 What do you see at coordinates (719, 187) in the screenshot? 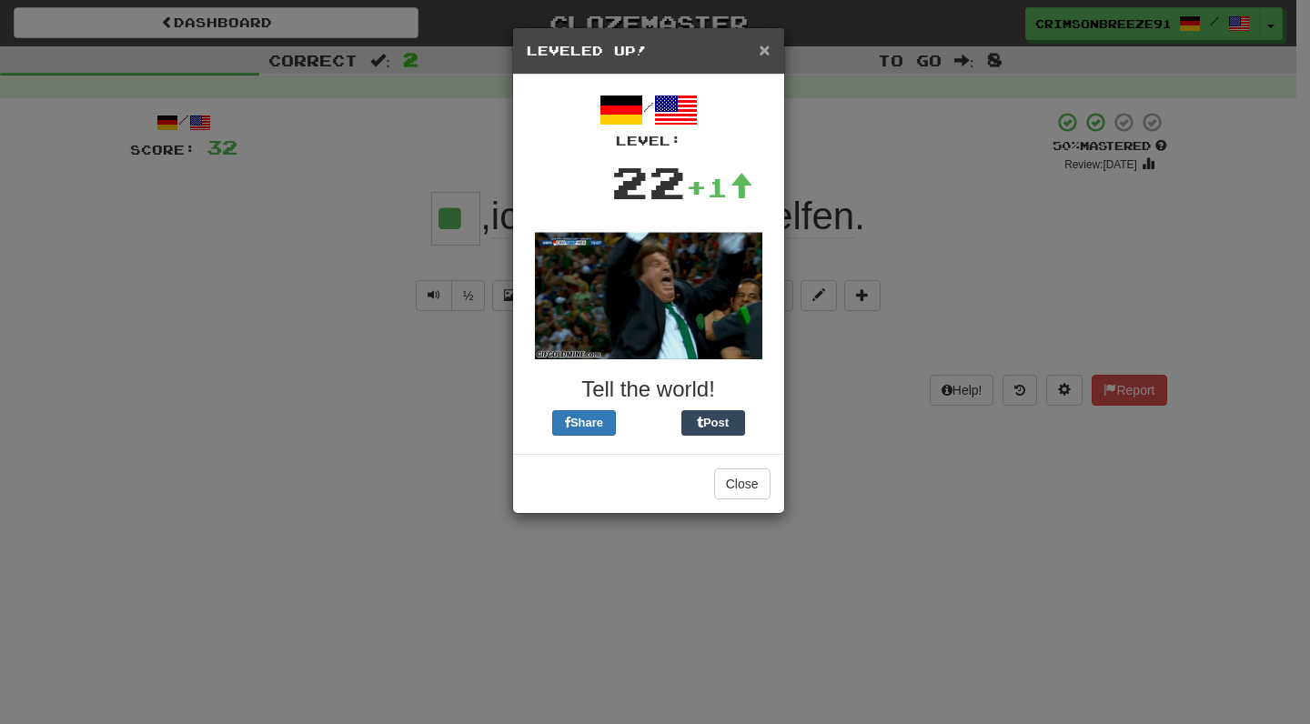
I see `div: +1` at bounding box center [719, 187].